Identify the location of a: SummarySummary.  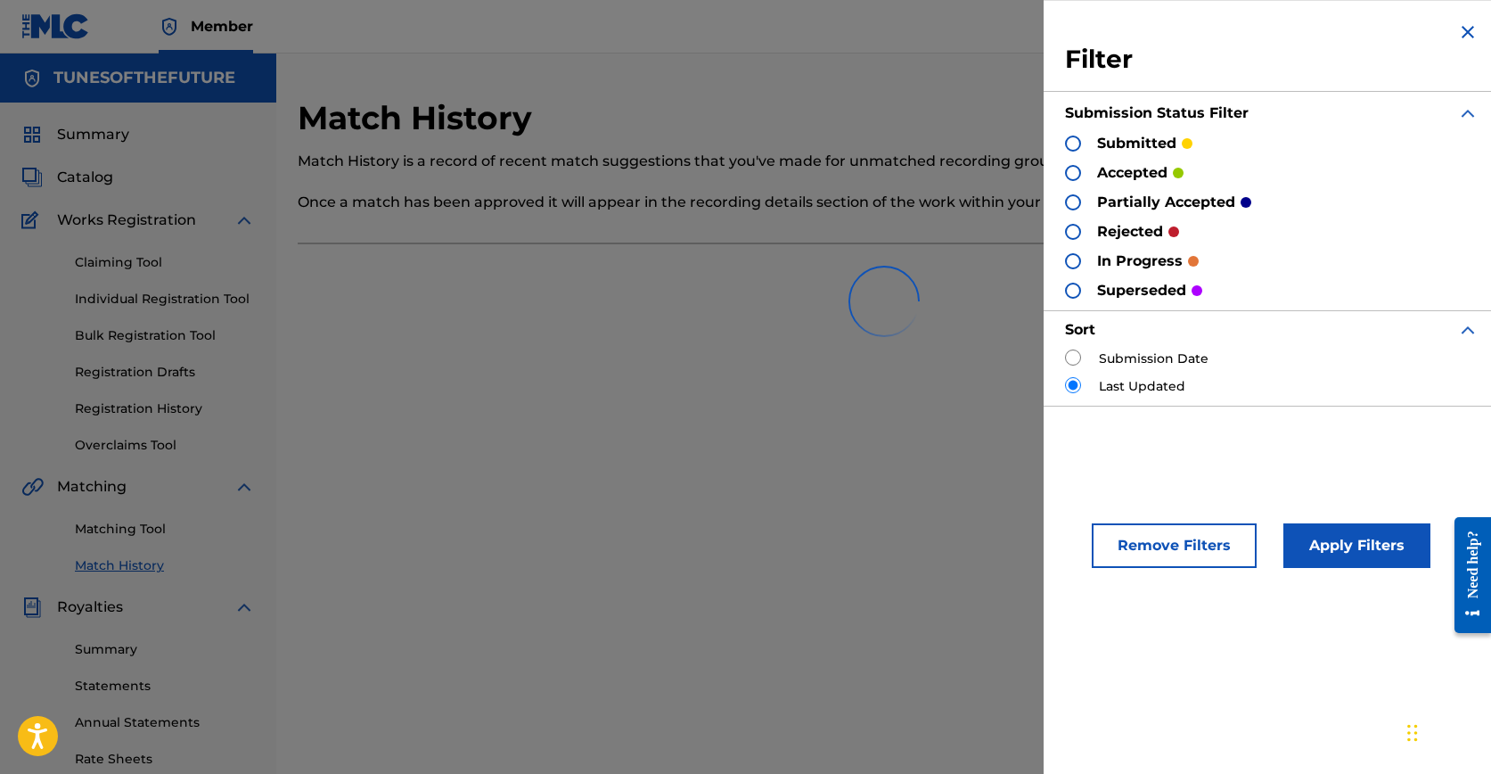
(75, 135).